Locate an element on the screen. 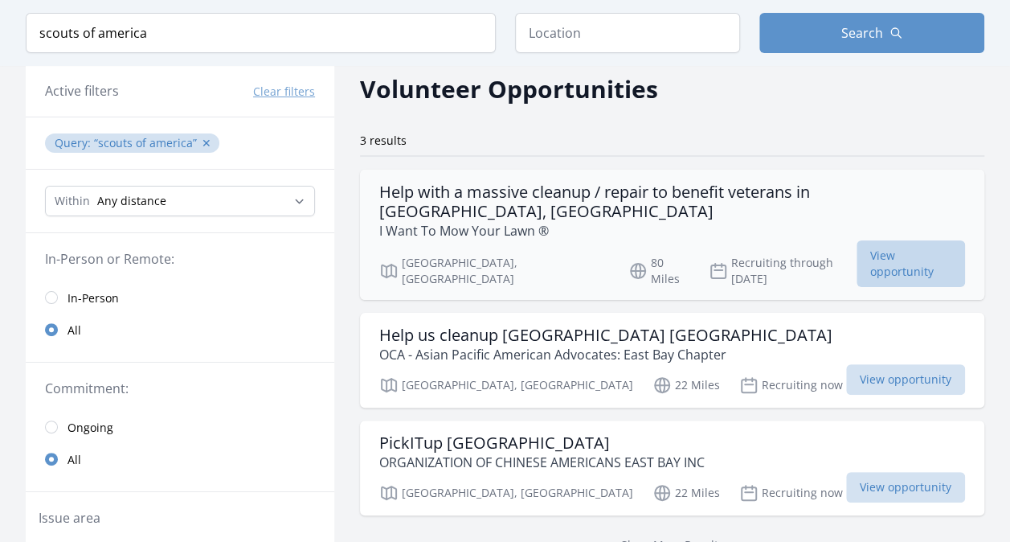 The image size is (1010, 542). h3: Active filters is located at coordinates (82, 91).